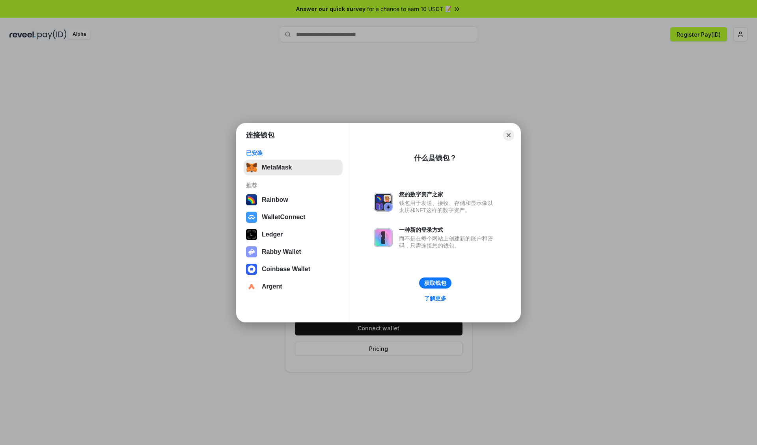 The image size is (757, 445). Describe the element at coordinates (293, 252) in the screenshot. I see `button: Rabby Wallet` at that location.